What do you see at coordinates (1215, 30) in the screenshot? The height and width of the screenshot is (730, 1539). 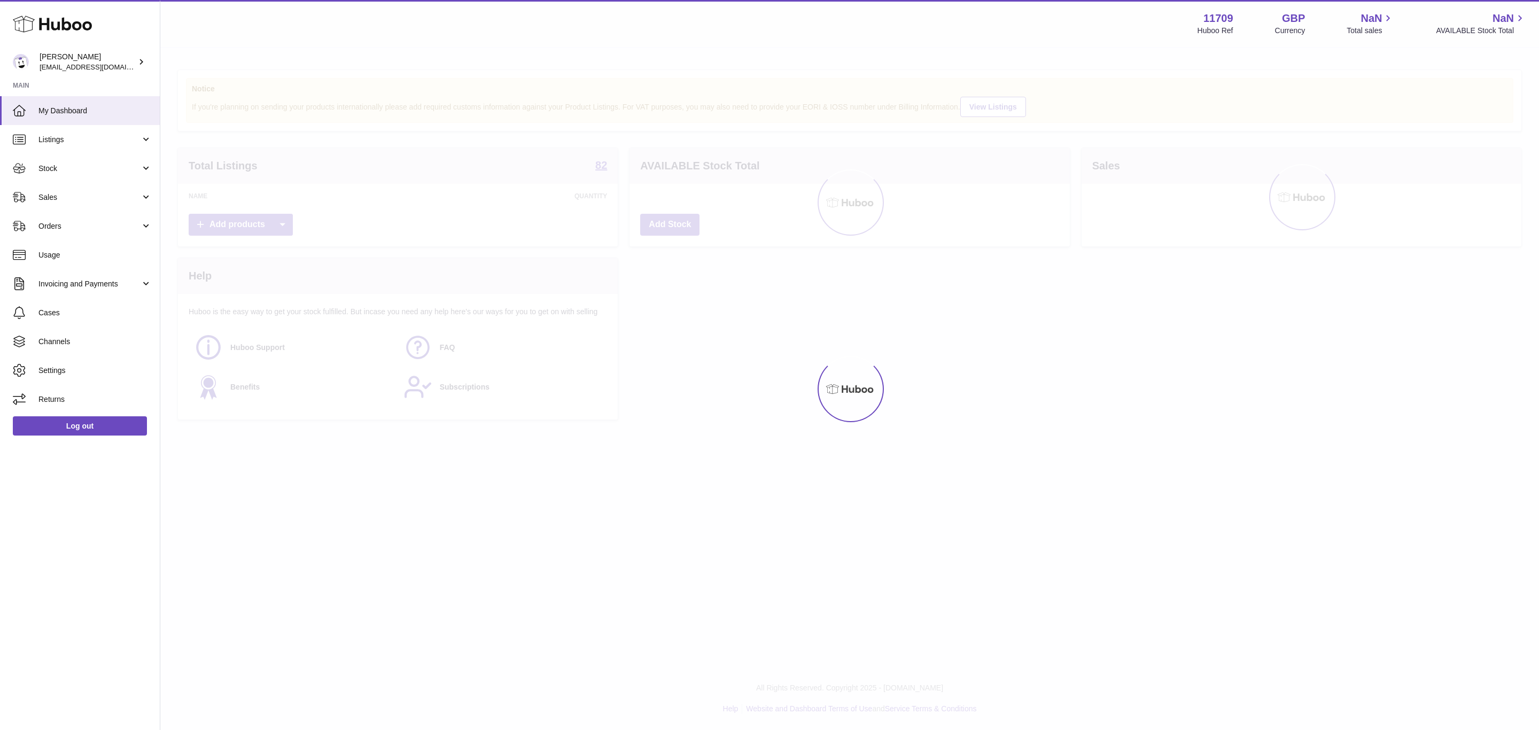 I see `div: Huboo Ref` at bounding box center [1215, 30].